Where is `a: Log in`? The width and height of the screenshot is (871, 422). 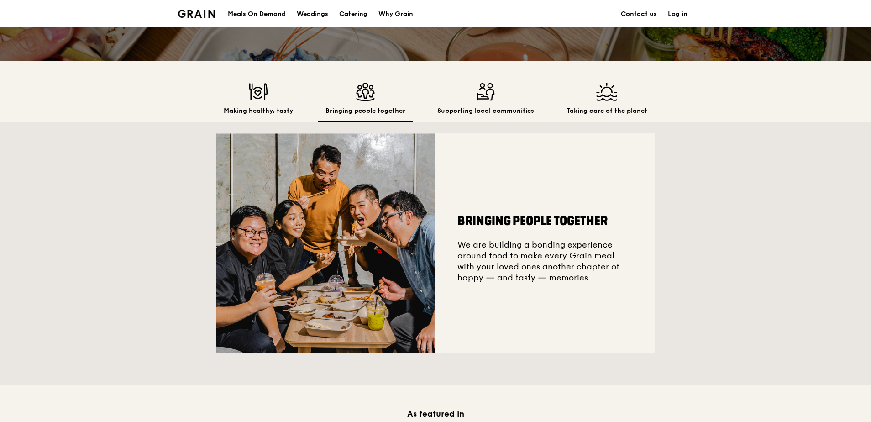 a: Log in is located at coordinates (677, 14).